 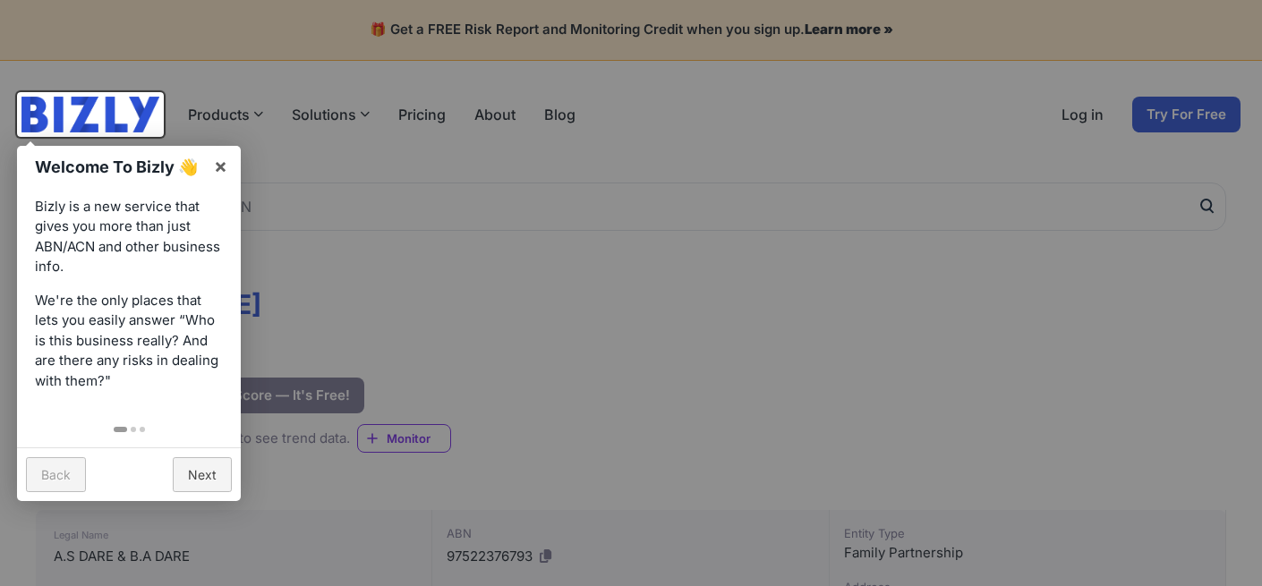 I want to click on h1: Welcome To Bizly 👋, so click(x=119, y=167).